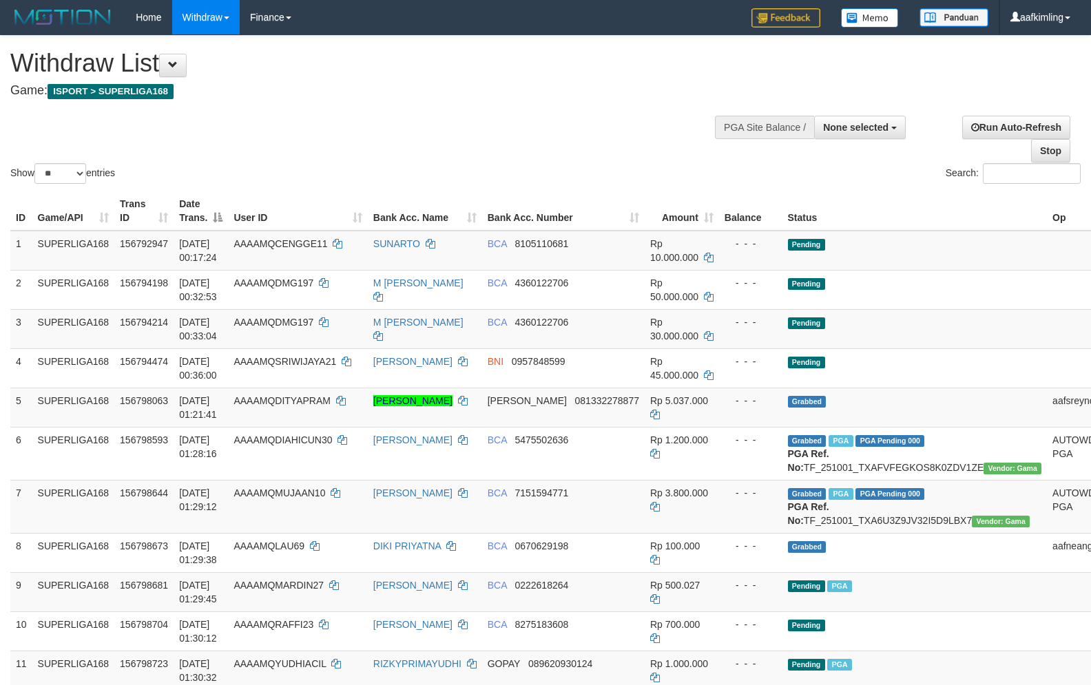 The width and height of the screenshot is (1091, 685). What do you see at coordinates (425, 211) in the screenshot?
I see `th: Bank Acc. Name: activate to sort column ascending` at bounding box center [425, 211].